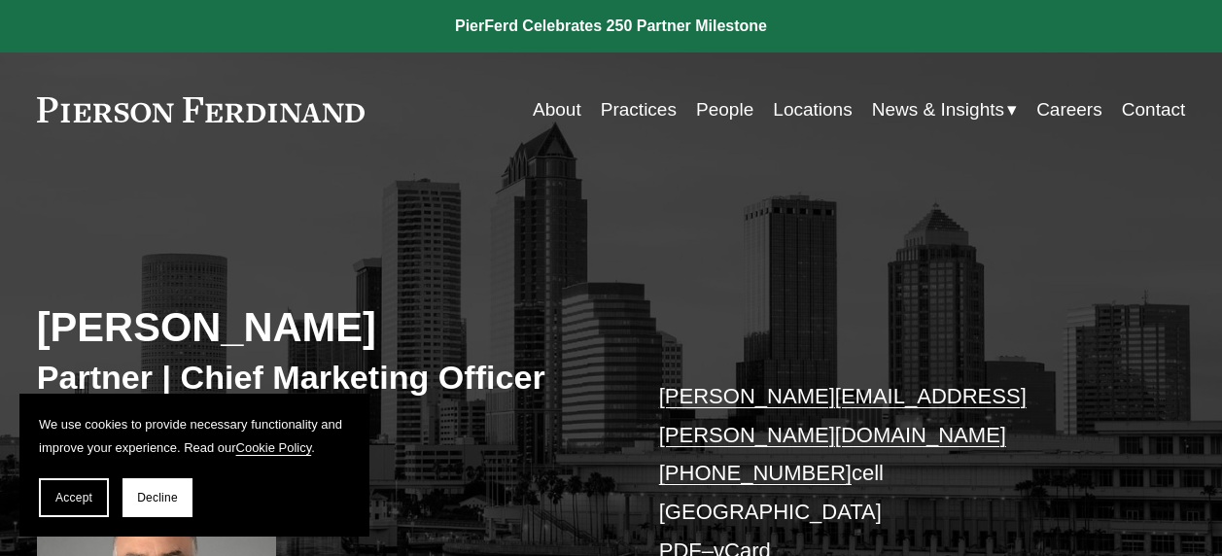 This screenshot has width=1222, height=556. Describe the element at coordinates (557, 110) in the screenshot. I see `a: About` at that location.